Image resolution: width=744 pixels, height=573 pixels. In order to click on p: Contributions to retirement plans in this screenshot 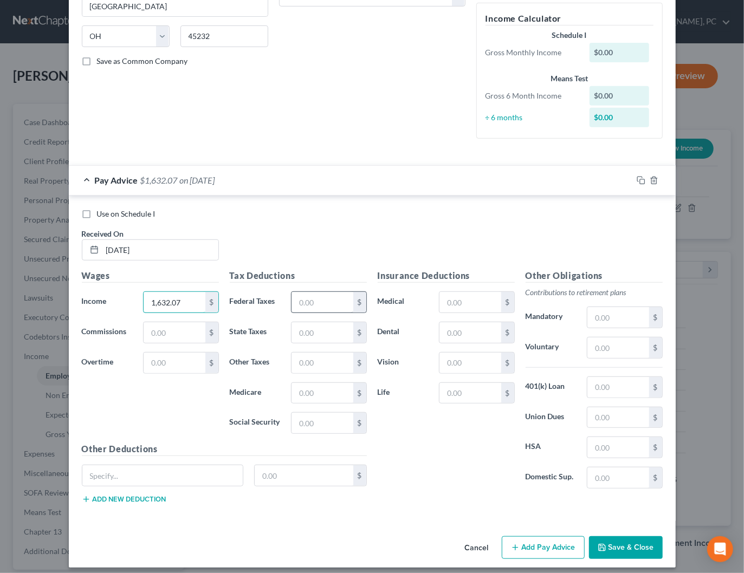, I will do `click(594, 293)`.